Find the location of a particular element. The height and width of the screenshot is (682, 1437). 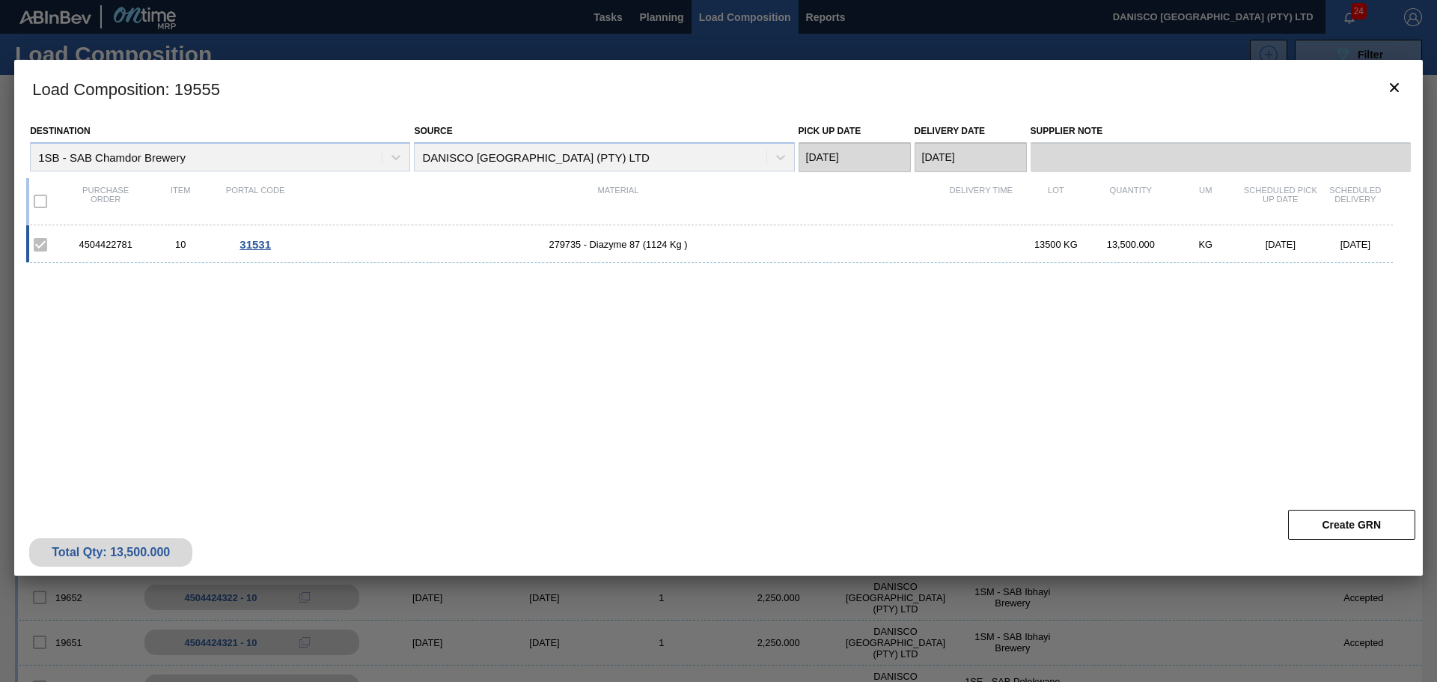

div: 13,500.000 is located at coordinates (1131, 244).